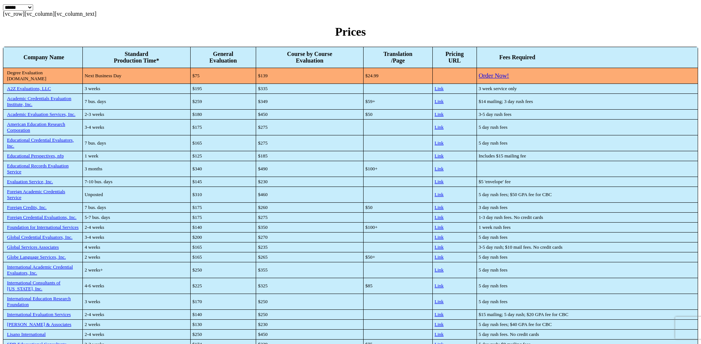  What do you see at coordinates (398, 75) in the screenshot?
I see `td: $24.99` at bounding box center [398, 75].